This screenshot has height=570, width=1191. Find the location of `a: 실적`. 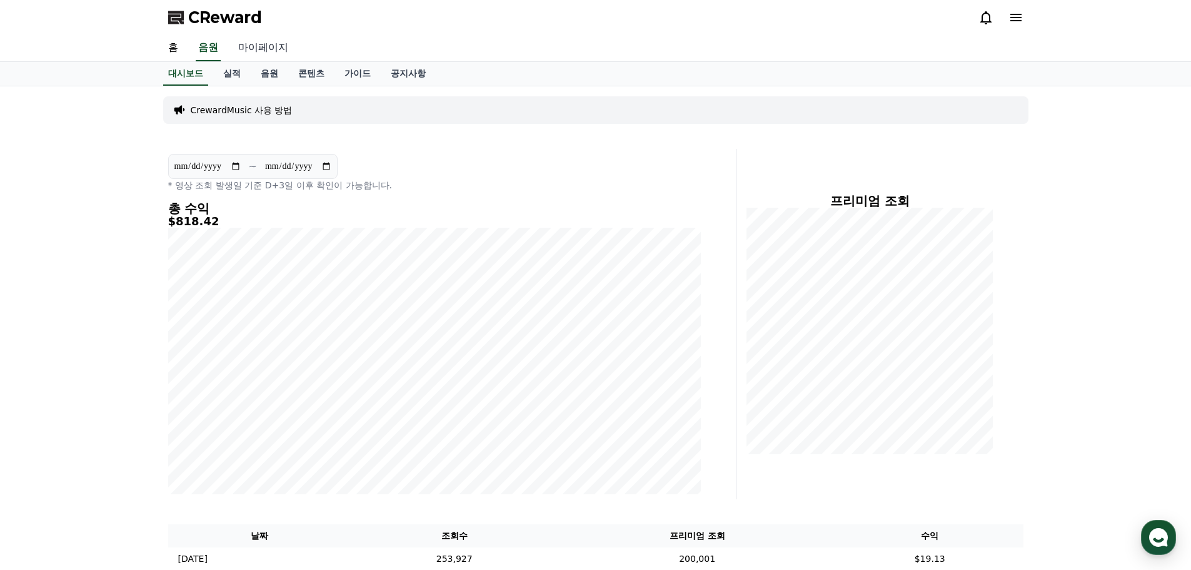

a: 실적 is located at coordinates (232, 74).